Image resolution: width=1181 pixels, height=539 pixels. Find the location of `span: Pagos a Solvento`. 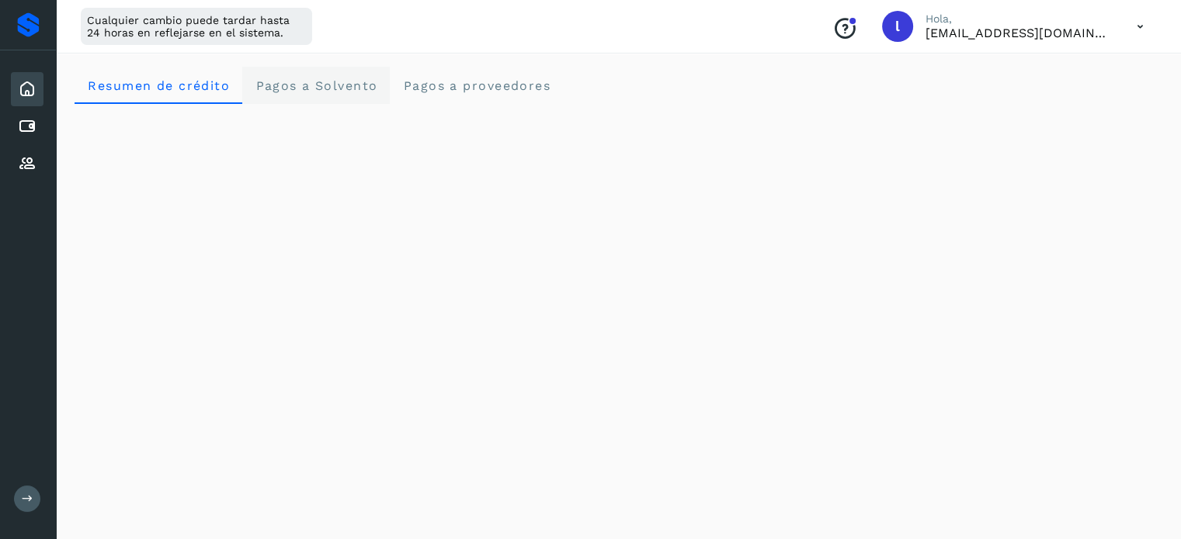

span: Pagos a Solvento is located at coordinates (316, 85).